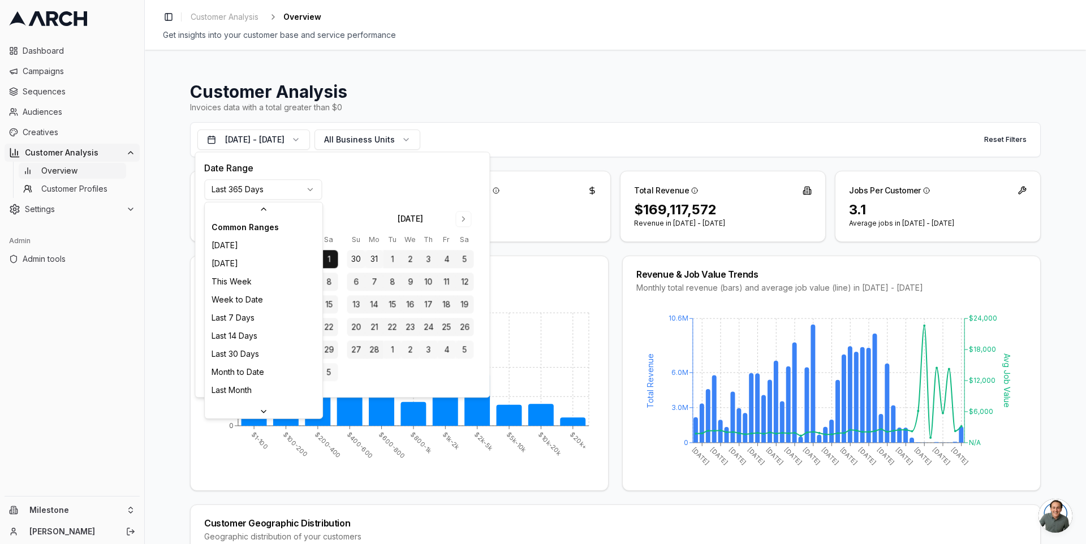 The height and width of the screenshot is (544, 1086). I want to click on span: Last Month, so click(231, 390).